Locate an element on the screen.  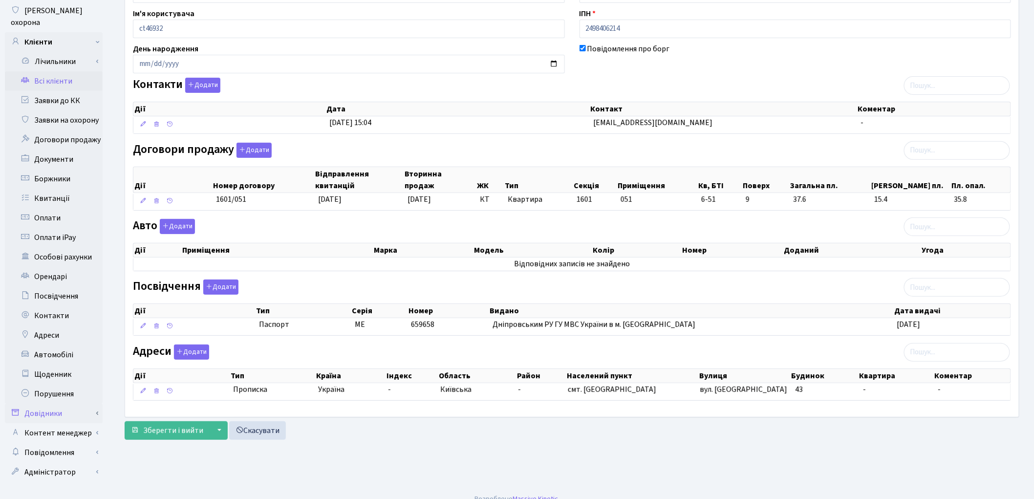
th: Марка is located at coordinates (423, 250).